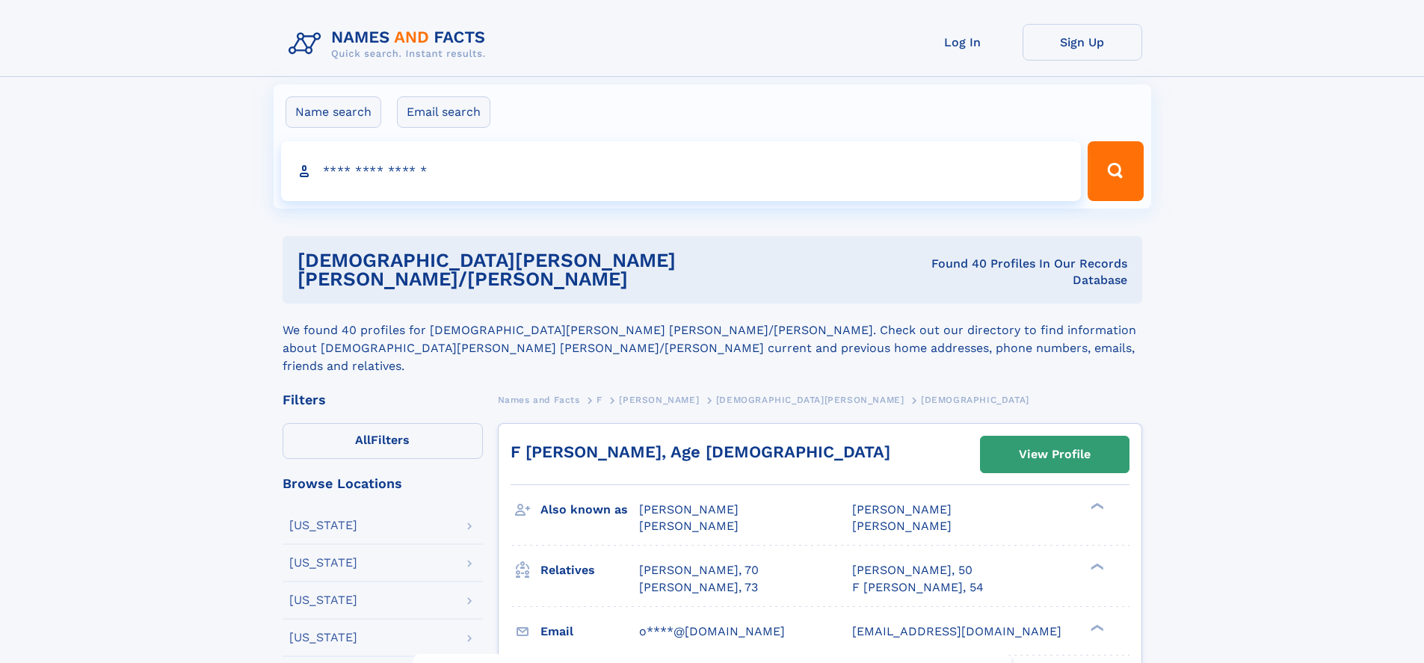 This screenshot has width=1424, height=663. Describe the element at coordinates (539, 399) in the screenshot. I see `a: Names and Facts` at that location.